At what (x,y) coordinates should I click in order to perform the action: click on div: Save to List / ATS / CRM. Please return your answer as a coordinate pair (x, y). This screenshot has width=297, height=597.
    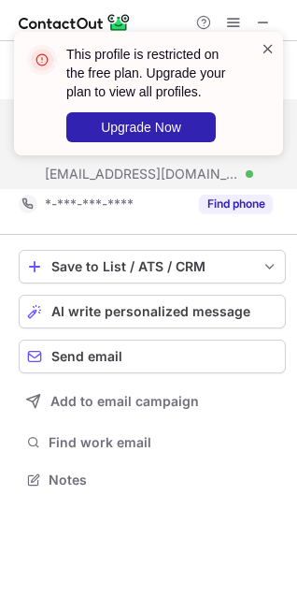
    Looking at the image, I should click on (152, 267).